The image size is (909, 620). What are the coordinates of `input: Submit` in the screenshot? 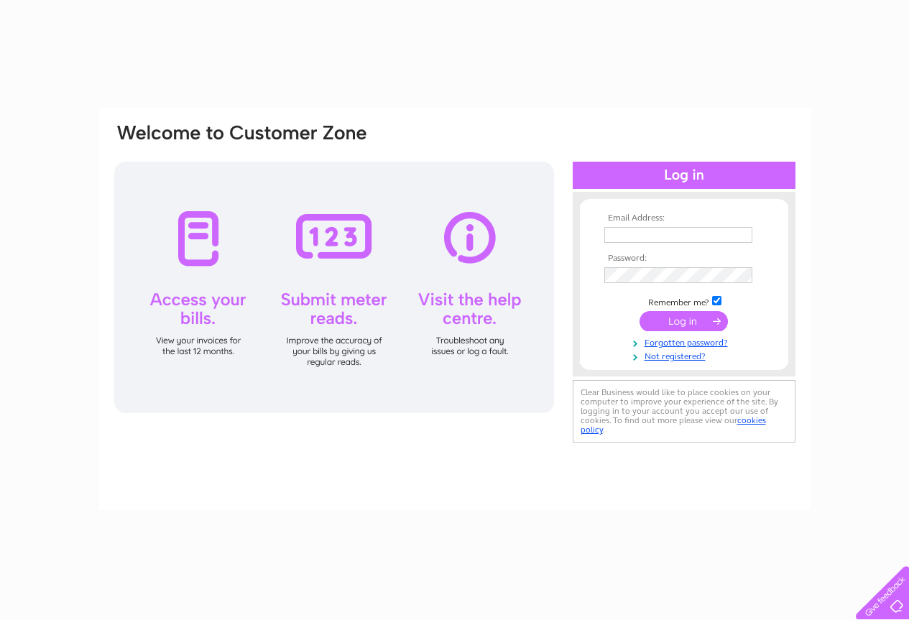 It's located at (683, 321).